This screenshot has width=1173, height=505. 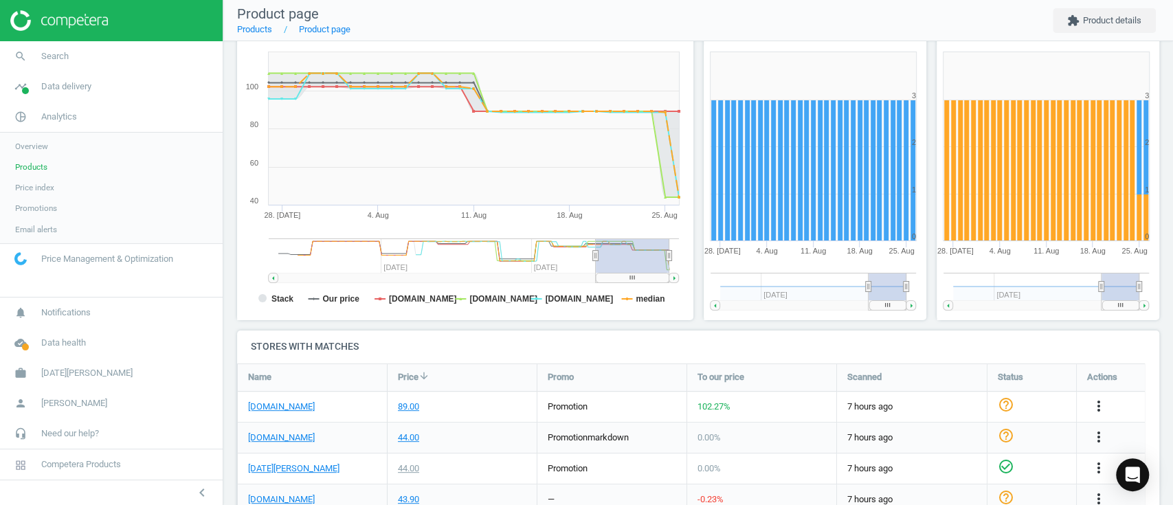 I want to click on i: cloud_done, so click(x=21, y=343).